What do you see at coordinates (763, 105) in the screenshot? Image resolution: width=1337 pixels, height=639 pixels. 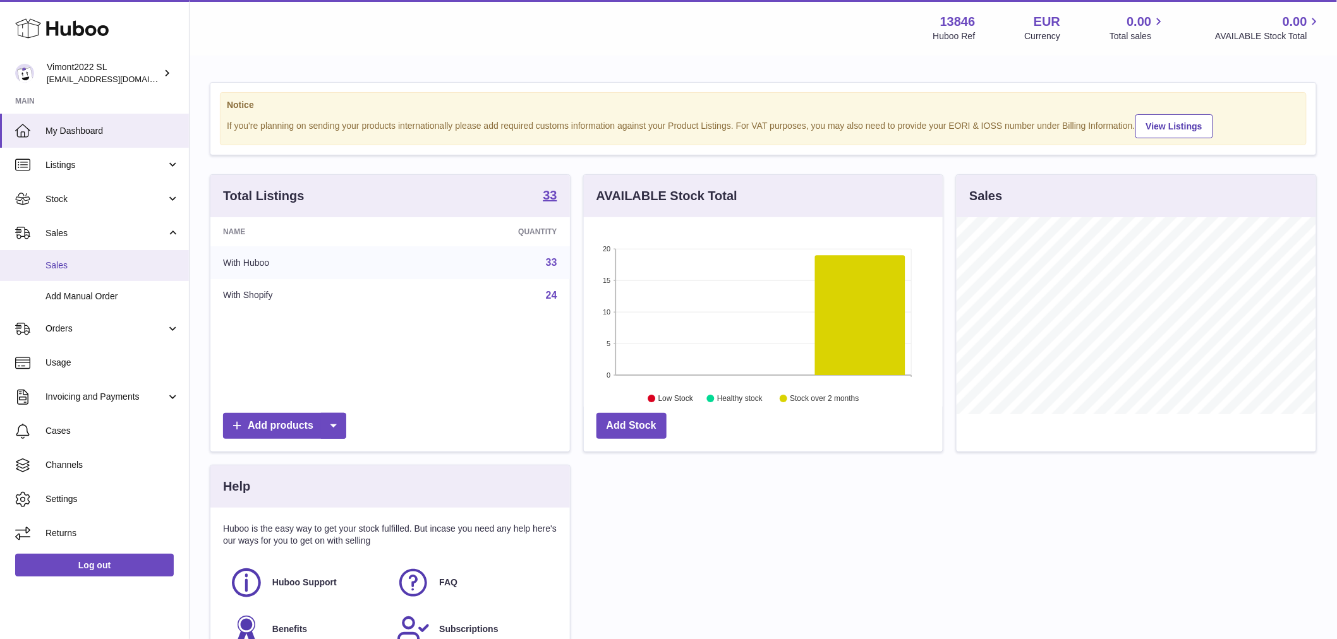 I see `strong: Notice` at bounding box center [763, 105].